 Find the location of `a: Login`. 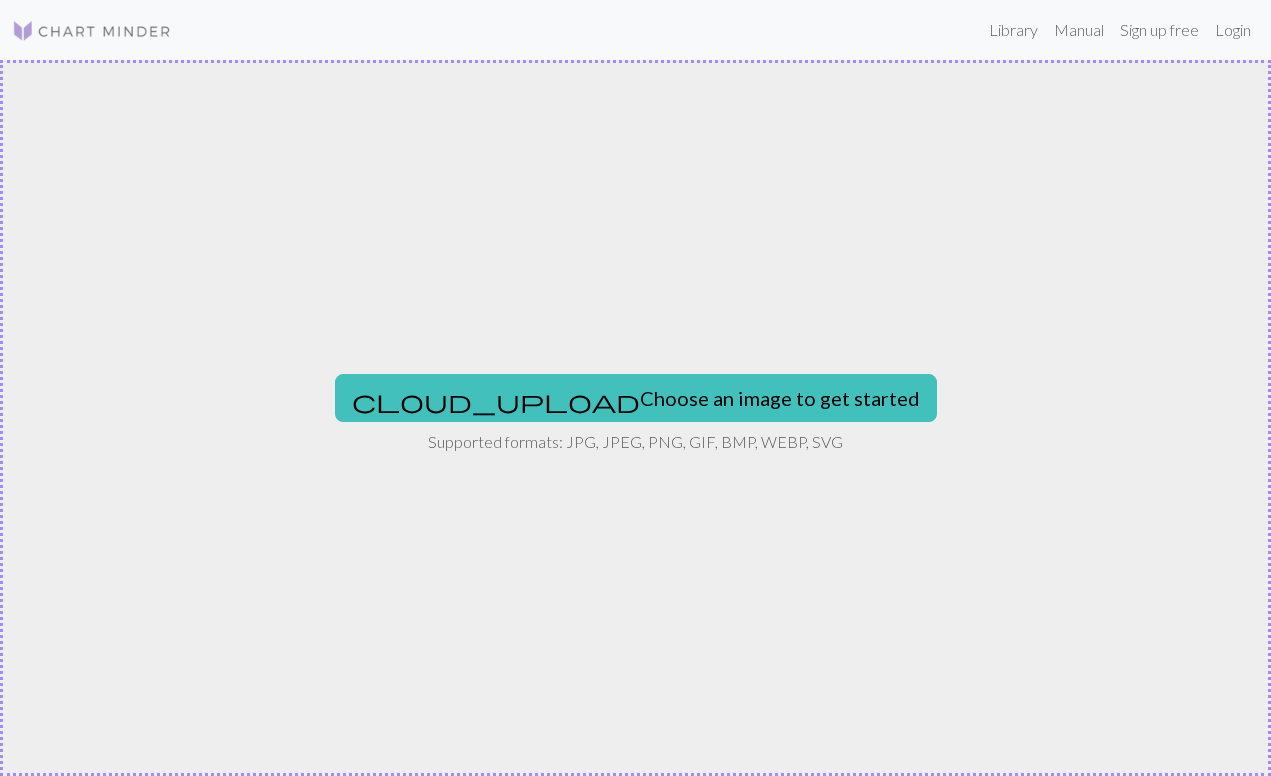

a: Login is located at coordinates (1233, 30).